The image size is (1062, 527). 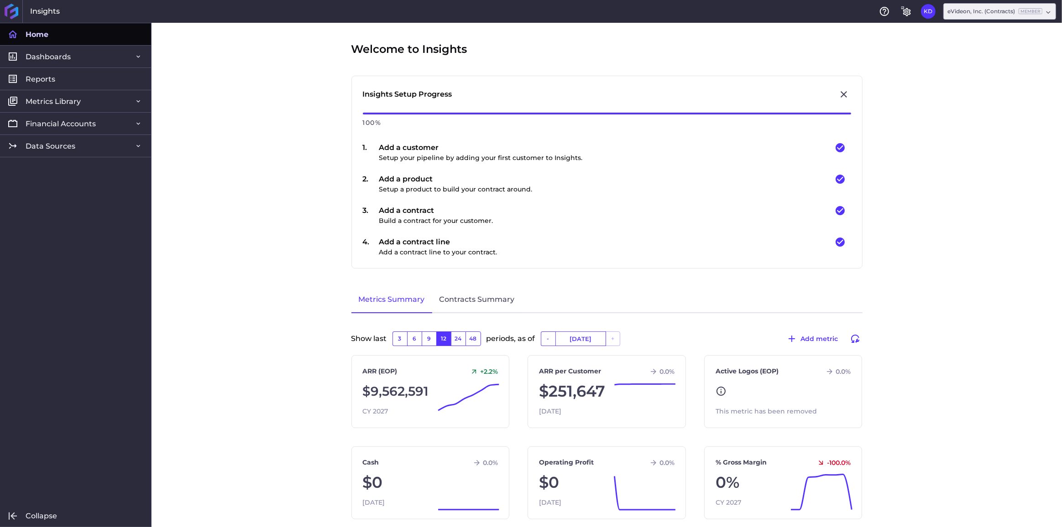 I want to click on a: ARR per Customer, so click(x=570, y=371).